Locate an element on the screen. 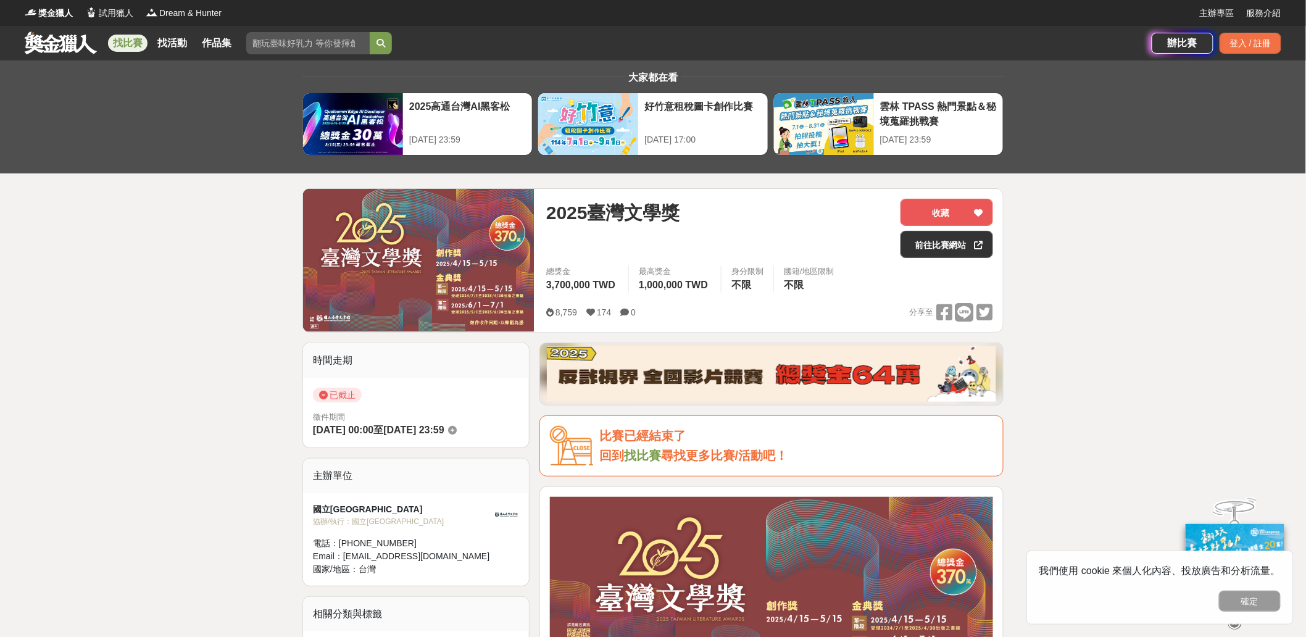 The image size is (1306, 637). div: 主辦單位 is located at coordinates (416, 476).